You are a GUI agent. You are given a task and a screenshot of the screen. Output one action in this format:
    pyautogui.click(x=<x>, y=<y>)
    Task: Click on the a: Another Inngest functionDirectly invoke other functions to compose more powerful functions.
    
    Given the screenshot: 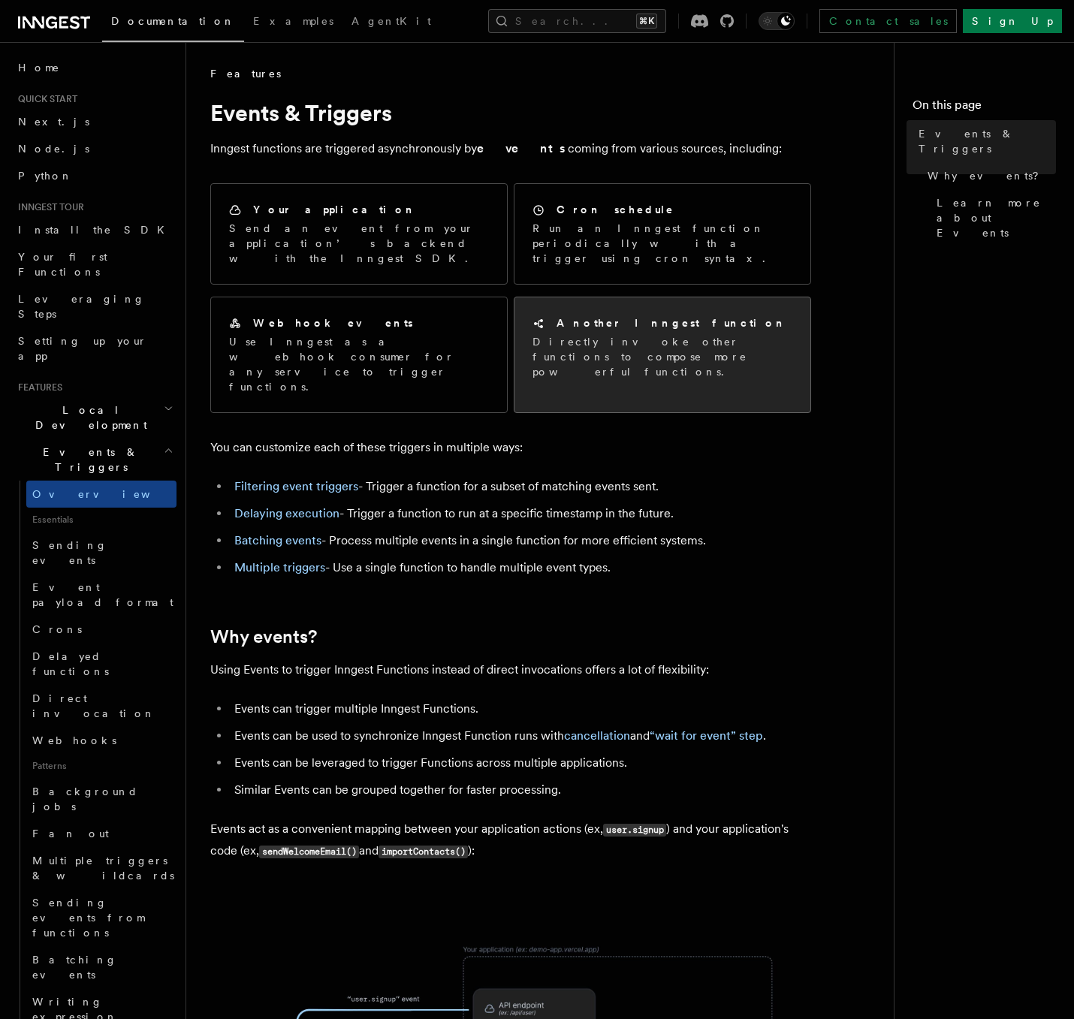 What is the action you would take?
    pyautogui.click(x=663, y=355)
    